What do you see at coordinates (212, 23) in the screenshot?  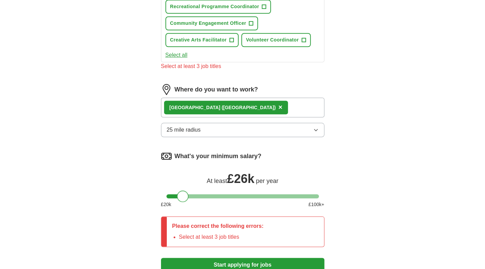 I see `button: Community Engagement Officer` at bounding box center [212, 23].